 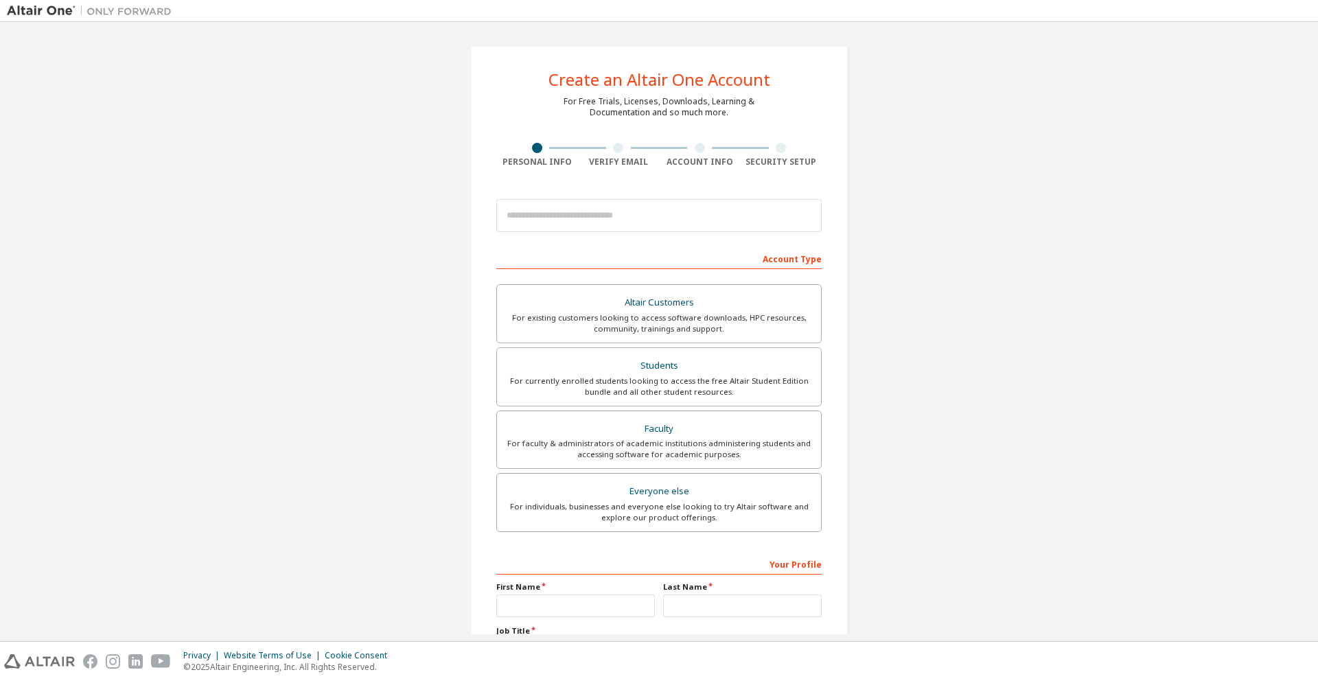 I want to click on div: Website Terms of Use, so click(x=274, y=655).